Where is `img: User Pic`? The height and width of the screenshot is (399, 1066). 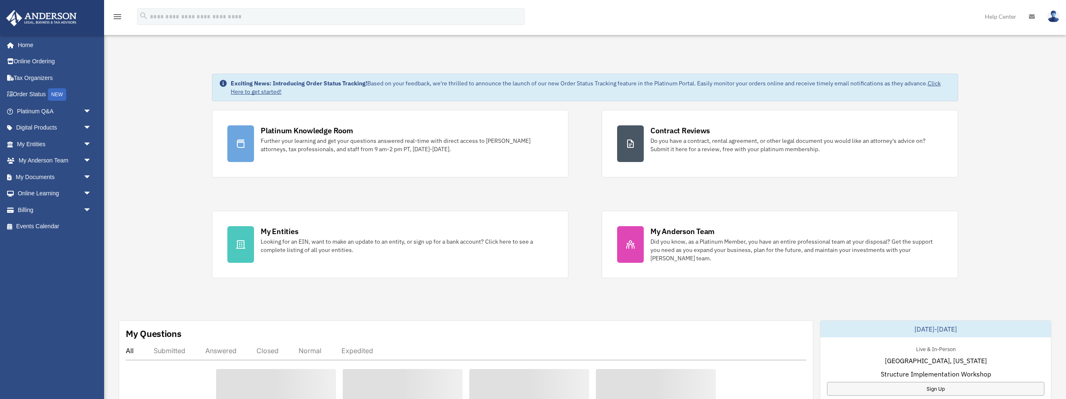 img: User Pic is located at coordinates (1053, 16).